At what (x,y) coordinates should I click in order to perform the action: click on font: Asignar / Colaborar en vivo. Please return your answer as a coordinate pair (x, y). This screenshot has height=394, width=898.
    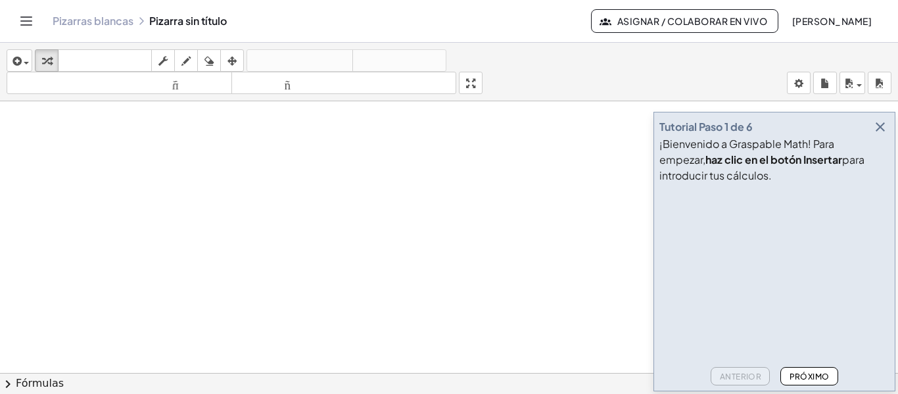
    Looking at the image, I should click on (693, 21).